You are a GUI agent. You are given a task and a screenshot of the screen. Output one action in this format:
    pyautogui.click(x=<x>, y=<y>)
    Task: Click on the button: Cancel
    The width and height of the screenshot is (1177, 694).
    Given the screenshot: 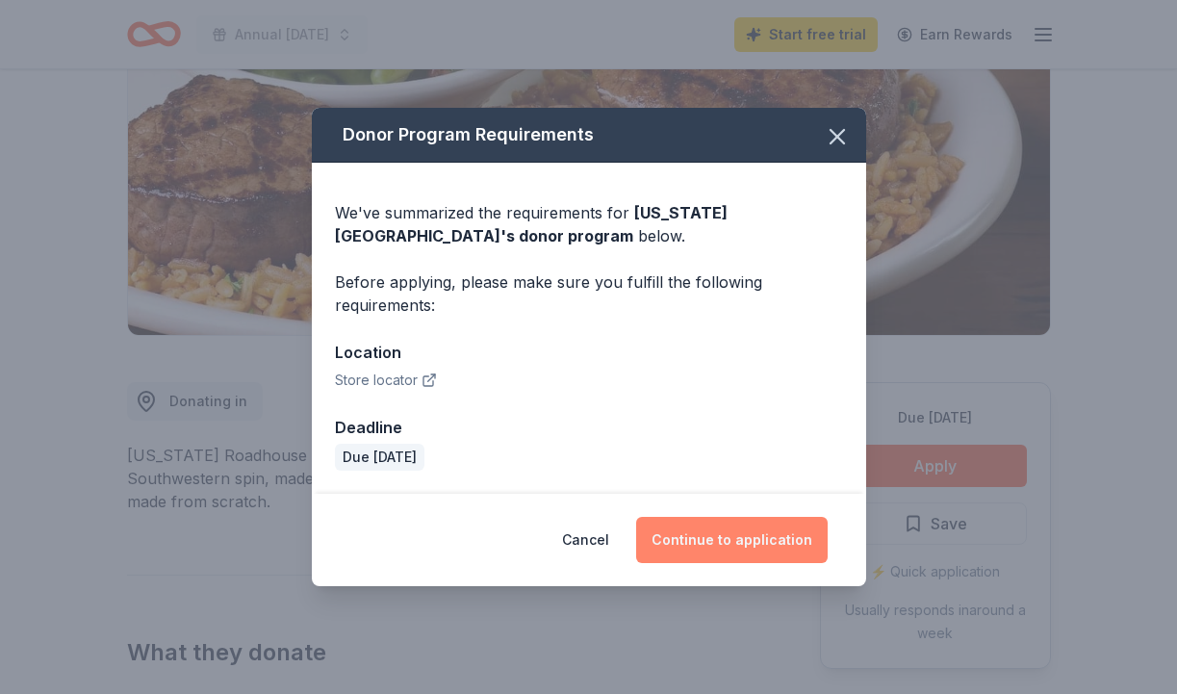 What is the action you would take?
    pyautogui.click(x=585, y=540)
    